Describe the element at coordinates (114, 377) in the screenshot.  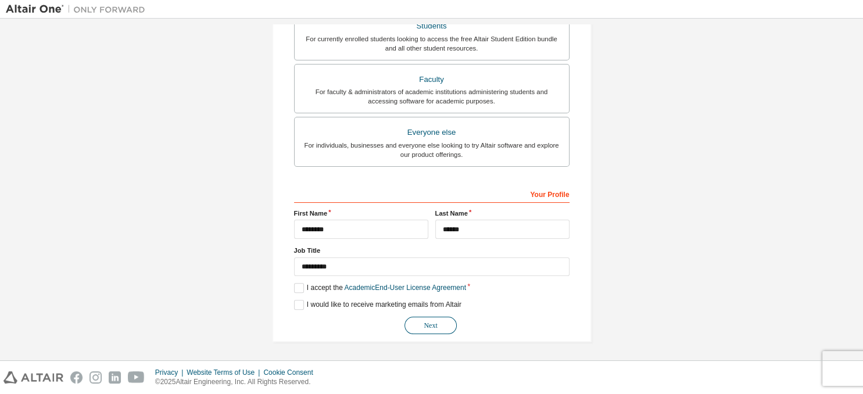
I see `img: linkedin.svg` at that location.